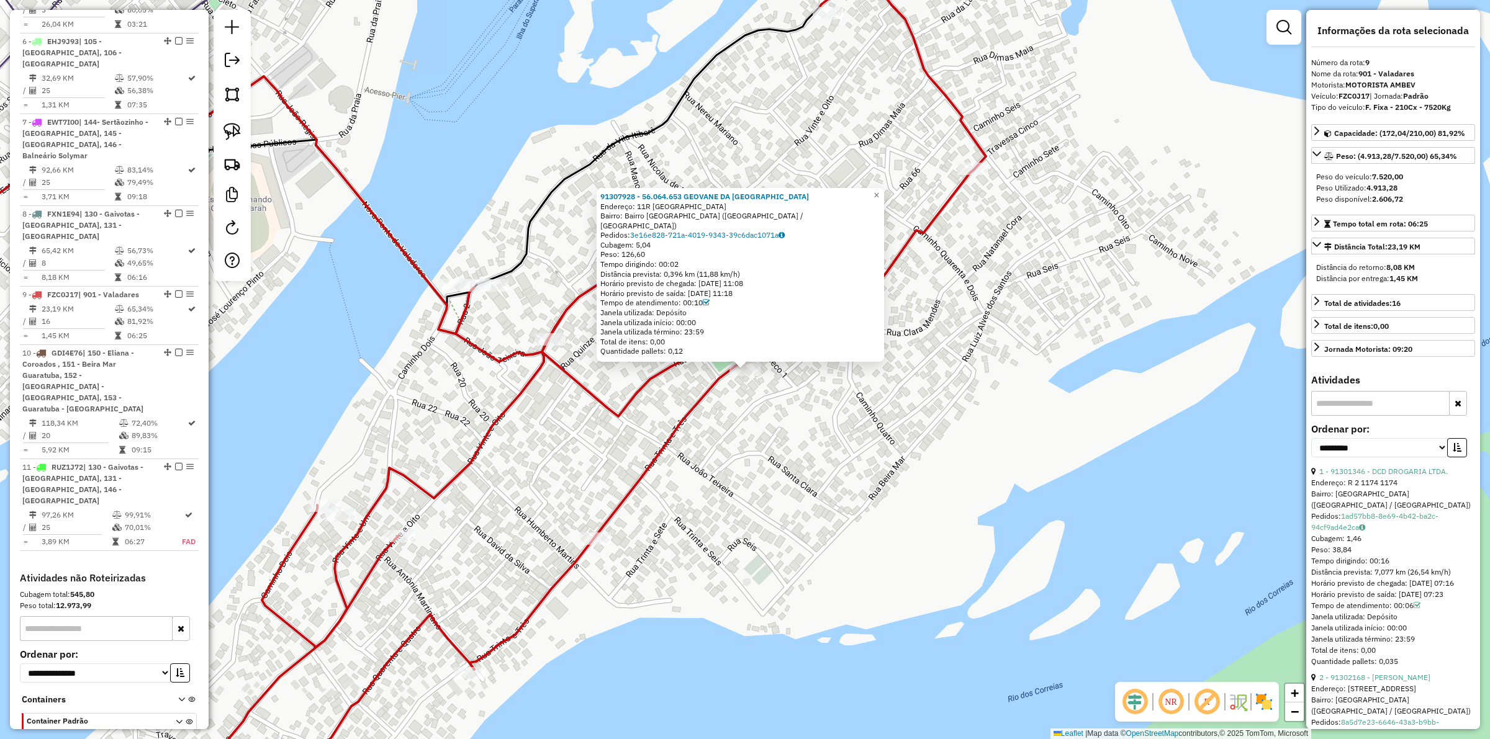  What do you see at coordinates (1393, 63) in the screenshot?
I see `div: Número da rota:` at bounding box center [1393, 63].